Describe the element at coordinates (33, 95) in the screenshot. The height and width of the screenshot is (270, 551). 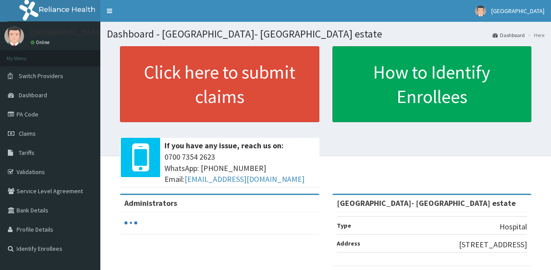
I see `span: Dashboard` at that location.